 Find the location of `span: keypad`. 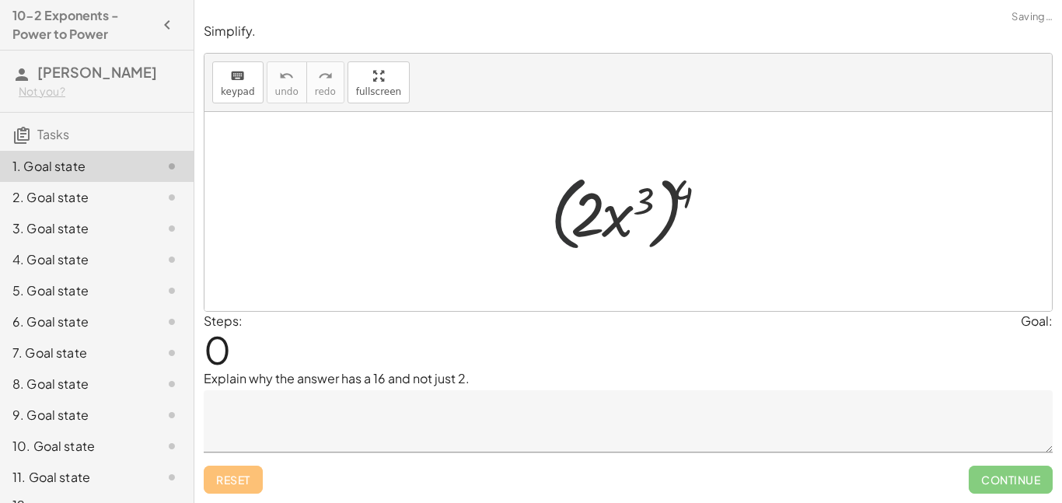

span: keypad is located at coordinates (238, 92).